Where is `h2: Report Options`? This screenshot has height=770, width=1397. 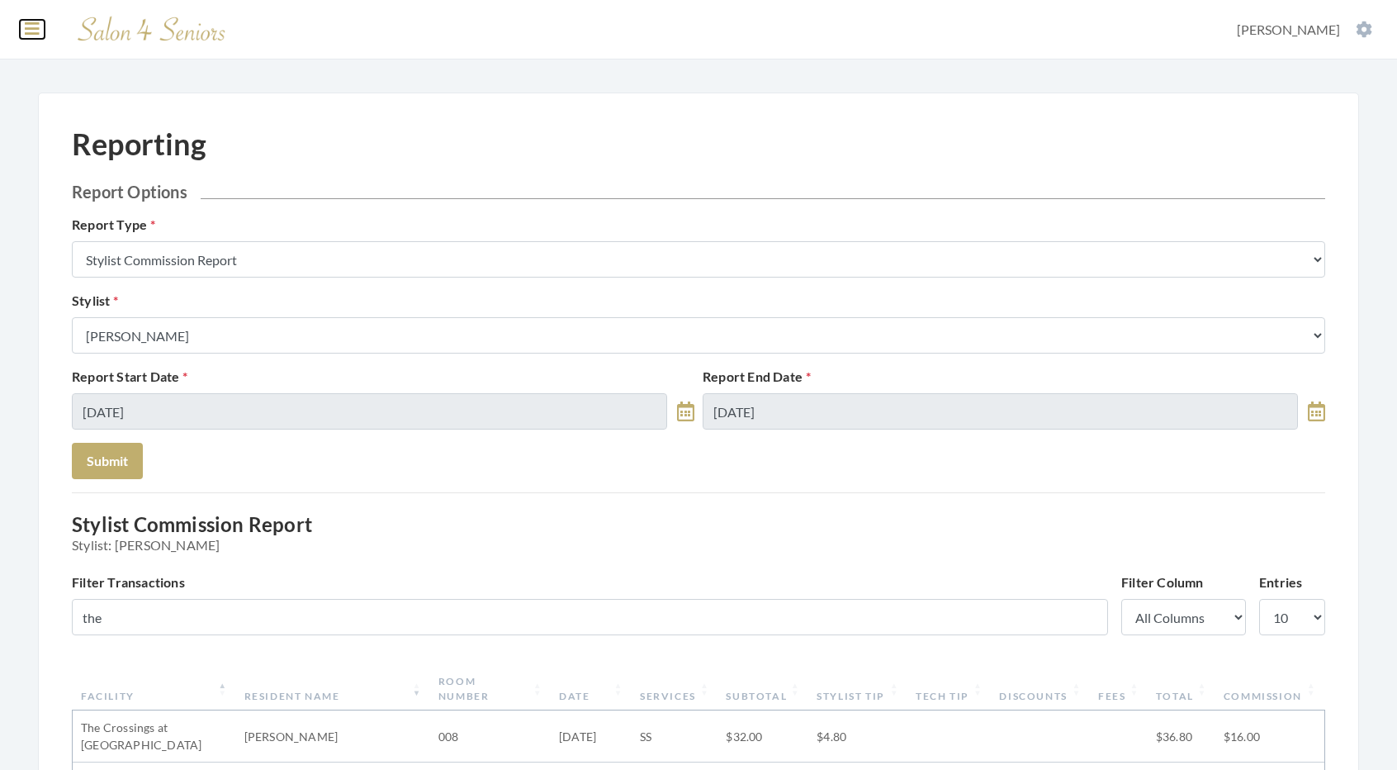
h2: Report Options is located at coordinates (699, 192).